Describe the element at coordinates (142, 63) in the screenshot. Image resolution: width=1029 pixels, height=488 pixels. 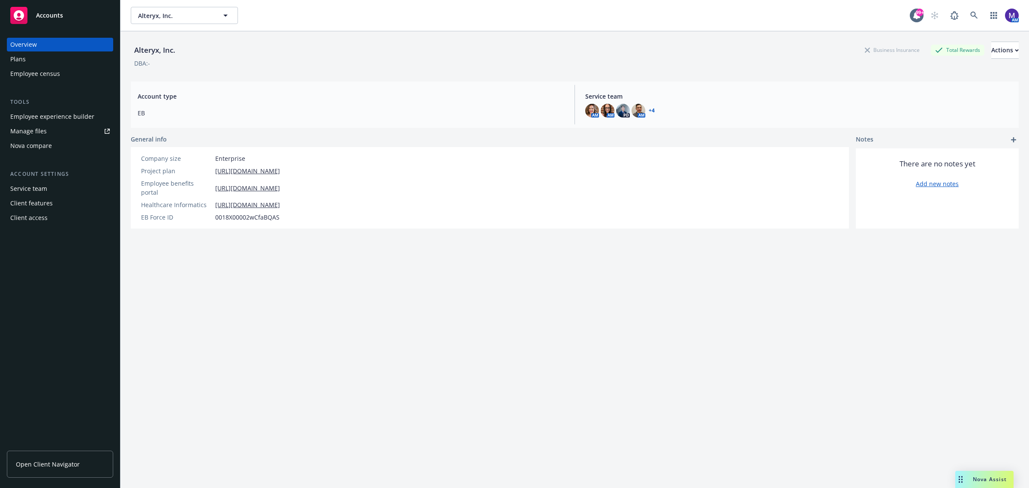
I see `div: DBA: -` at that location.